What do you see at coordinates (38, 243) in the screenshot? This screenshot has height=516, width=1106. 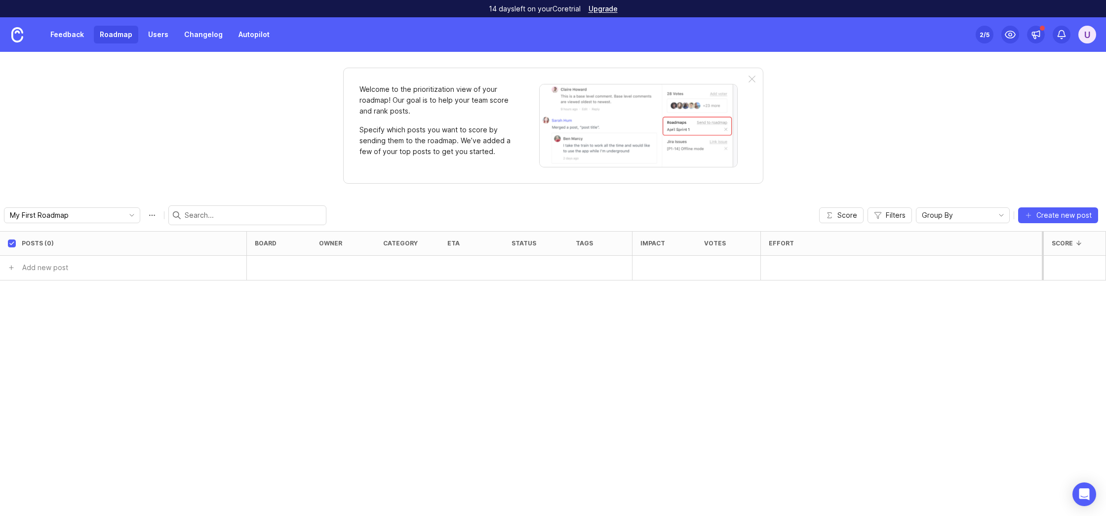 I see `div: Posts (0)` at bounding box center [38, 243].